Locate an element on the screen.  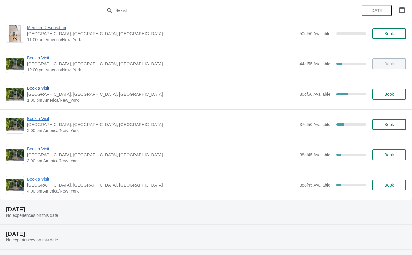
img: Book a Visit | The Noguchi Museum, 33rd Road, Queens, NY, USA | 2:00 pm America/New_York is located at coordinates (15, 125).